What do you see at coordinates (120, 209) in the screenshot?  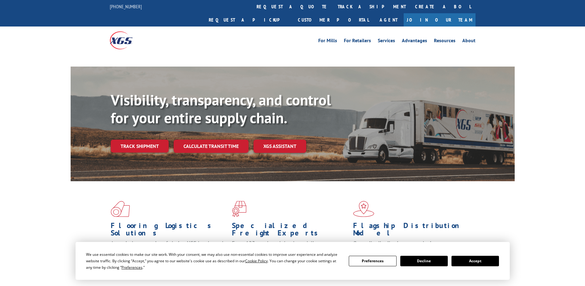 I see `img: xgs-icon-total-supply-chain-intelligence-red` at bounding box center [120, 209].